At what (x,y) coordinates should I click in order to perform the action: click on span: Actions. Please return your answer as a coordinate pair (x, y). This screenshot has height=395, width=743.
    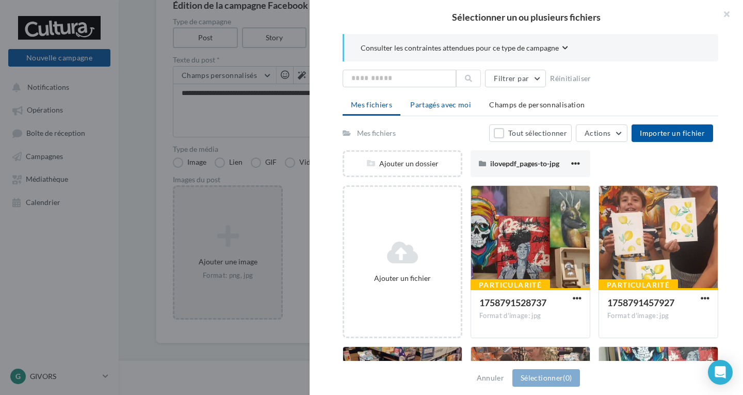
    Looking at the image, I should click on (598, 133).